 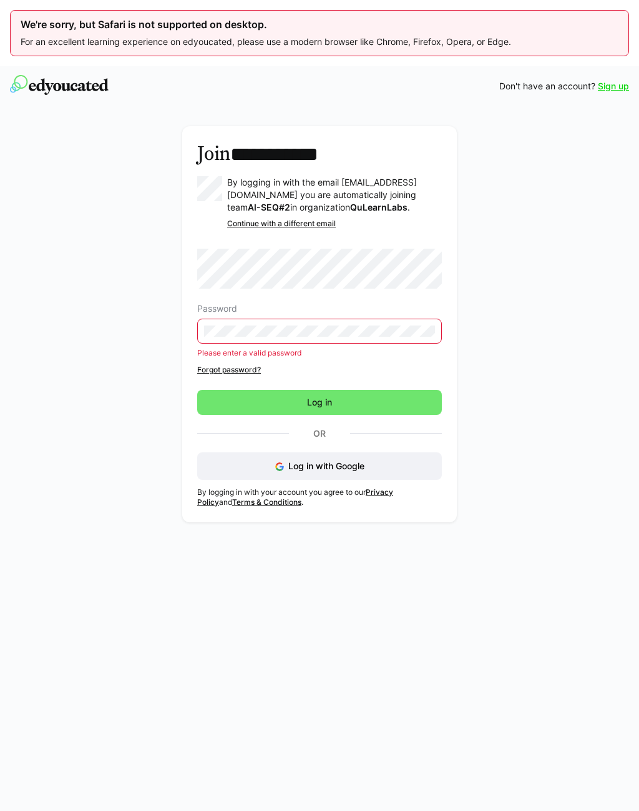 What do you see at coordinates (249, 352) in the screenshot?
I see `span: Please enter a valid password` at bounding box center [249, 352].